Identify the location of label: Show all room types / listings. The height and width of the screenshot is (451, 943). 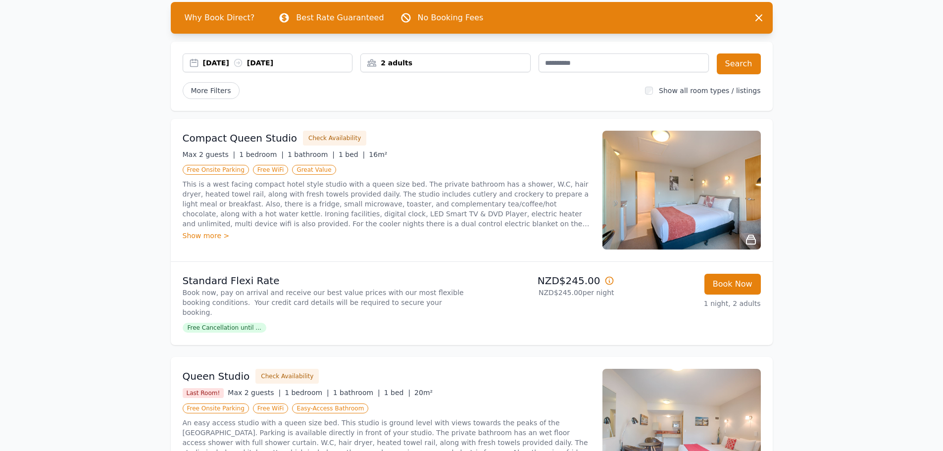
(709, 91).